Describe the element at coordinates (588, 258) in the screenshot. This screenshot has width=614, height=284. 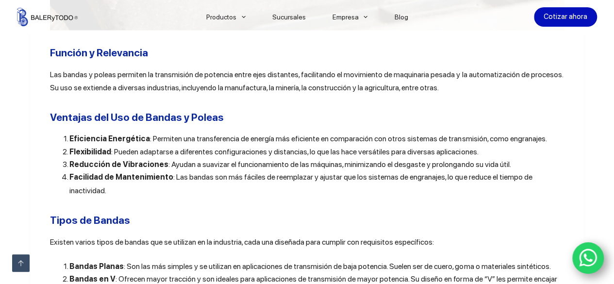
I see `a: WhatsApp` at that location.